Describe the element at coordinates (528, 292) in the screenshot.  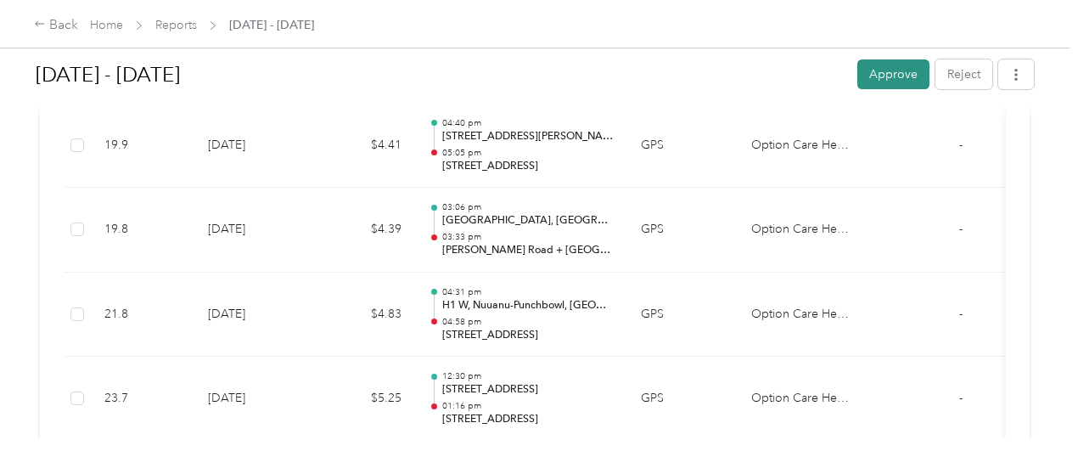
I see `p: 04:31 pm` at that location.